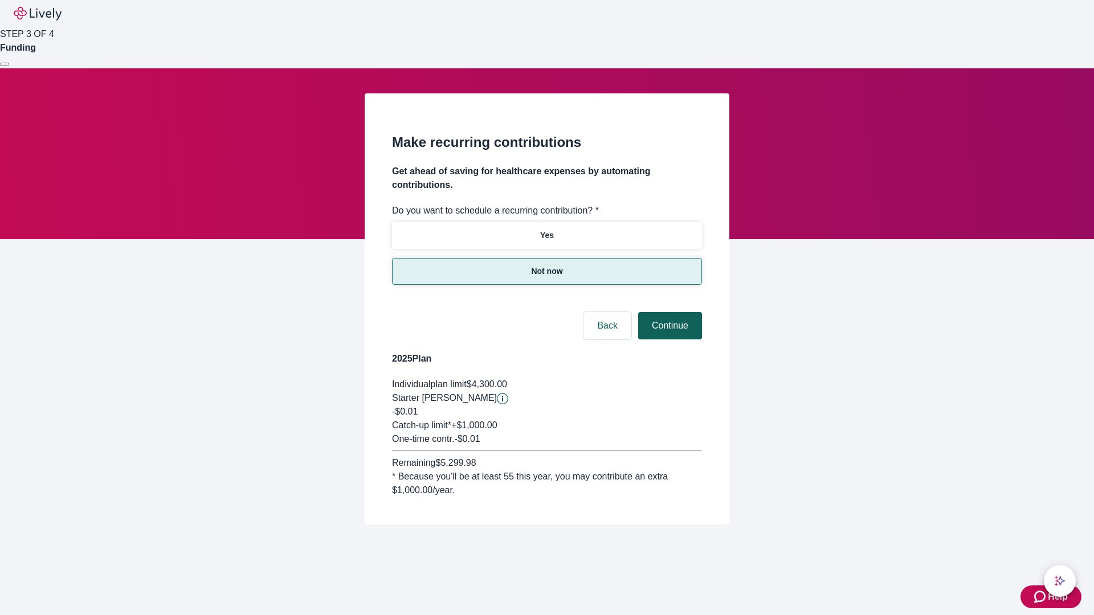 Image resolution: width=1094 pixels, height=615 pixels. I want to click on span: $5,299.98, so click(455, 462).